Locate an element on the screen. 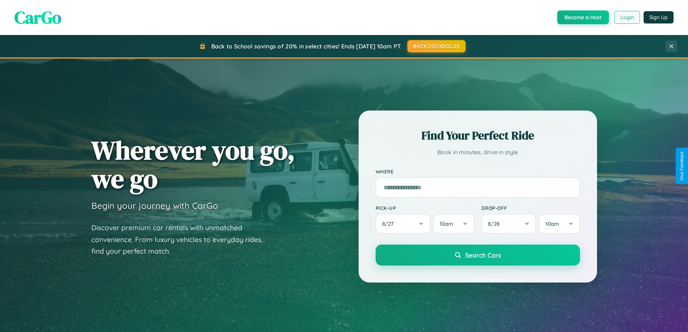  h3: Begin your journey with CarGo is located at coordinates (155, 205).